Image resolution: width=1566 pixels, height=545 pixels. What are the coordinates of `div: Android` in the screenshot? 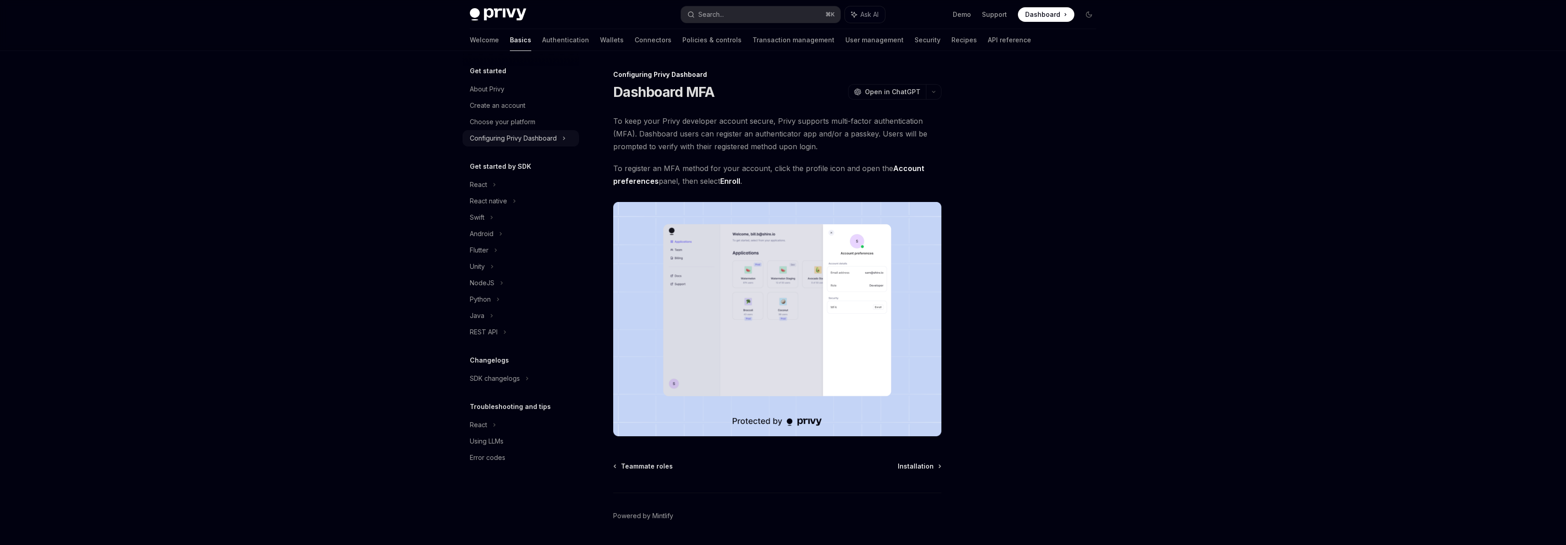 It's located at (482, 234).